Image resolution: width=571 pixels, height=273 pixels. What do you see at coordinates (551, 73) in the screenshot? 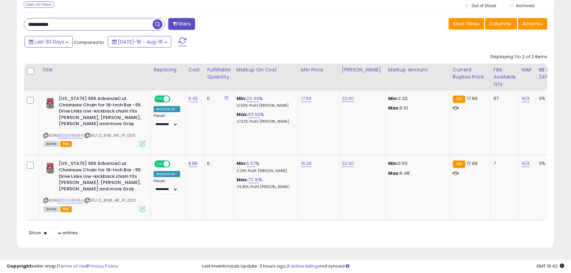
I see `div: BB Share 24h.` at bounding box center [551, 73].